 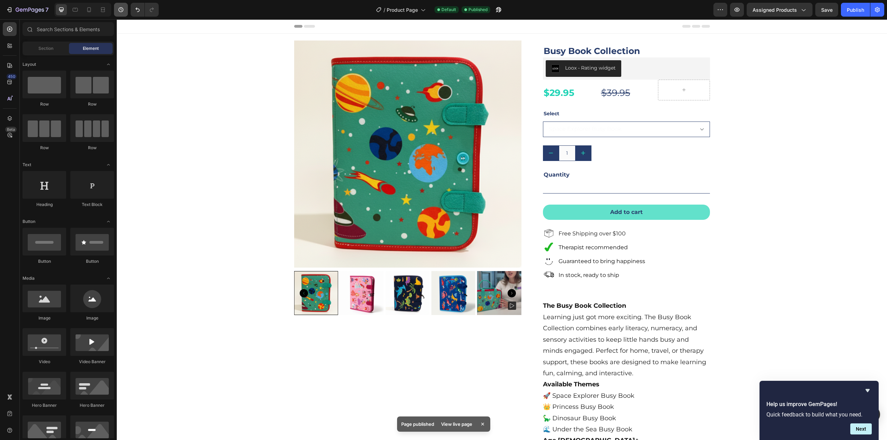 I want to click on input: Search Sections & Elements, so click(x=68, y=29).